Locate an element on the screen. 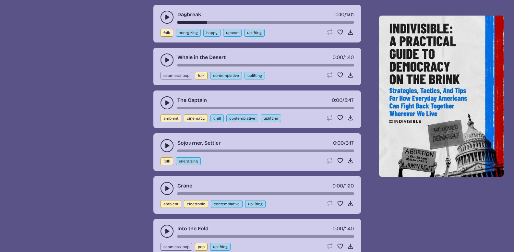 The height and width of the screenshot is (252, 514). span: 3:17 is located at coordinates (350, 143).